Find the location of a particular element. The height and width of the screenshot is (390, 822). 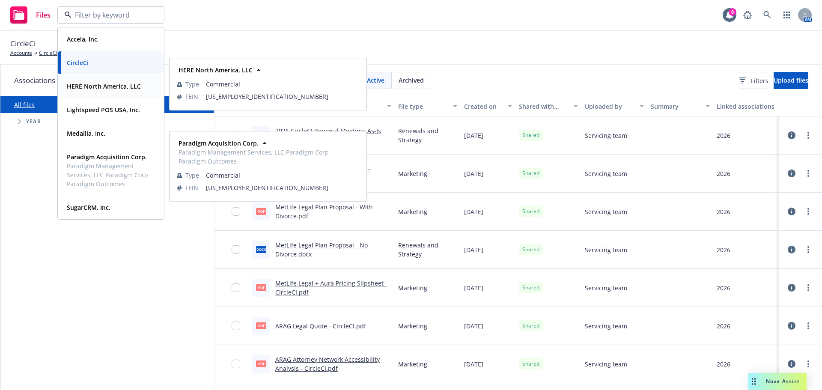

span: Archived is located at coordinates (411, 80).